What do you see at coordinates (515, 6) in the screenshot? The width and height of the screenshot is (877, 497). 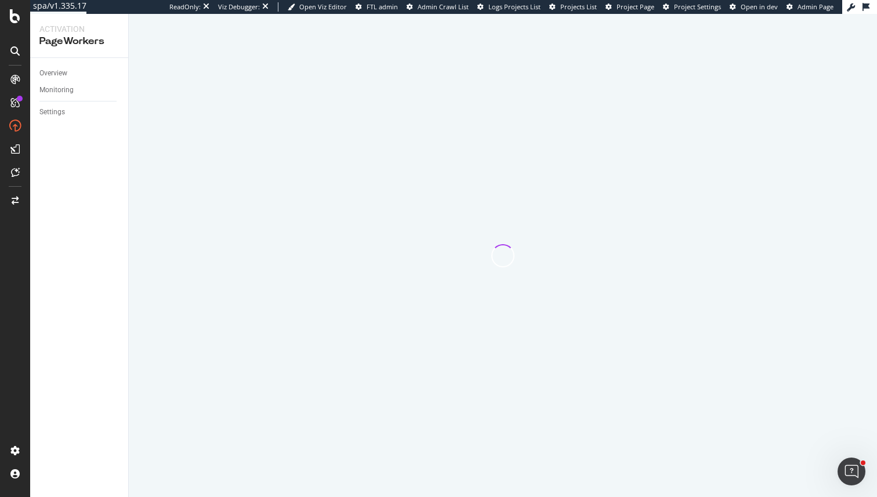 I see `span: Logs Projects List` at bounding box center [515, 6].